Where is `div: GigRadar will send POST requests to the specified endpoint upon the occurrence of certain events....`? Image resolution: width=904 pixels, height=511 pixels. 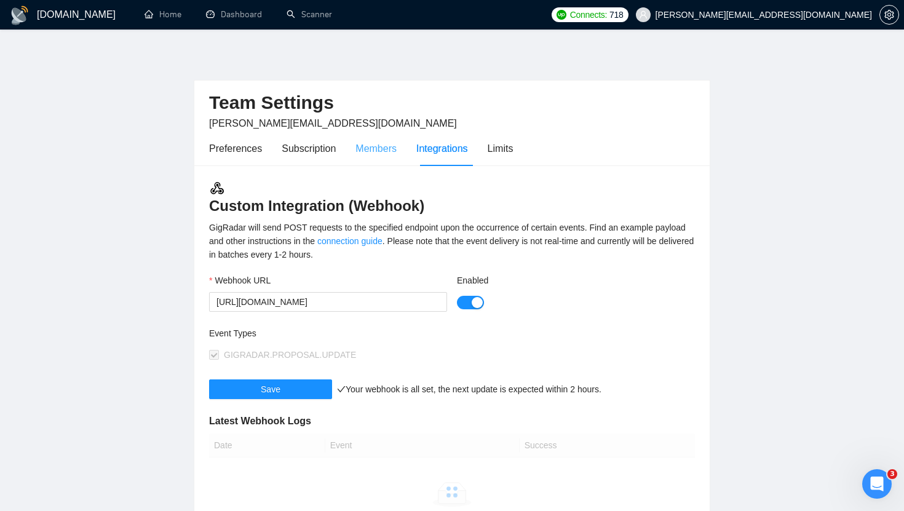
div: GigRadar will send POST requests to the specified endpoint upon the occurrence of certain events.... is located at coordinates (452, 241).